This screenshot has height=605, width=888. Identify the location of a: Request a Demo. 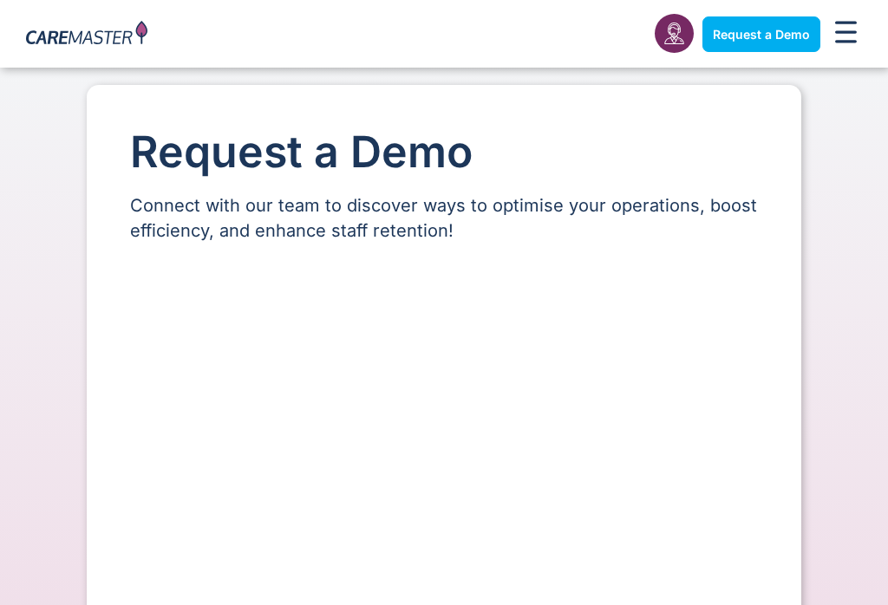
(761, 34).